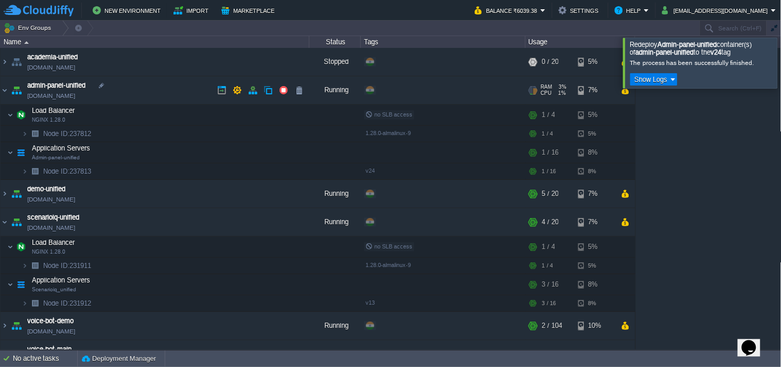  Describe the element at coordinates (370, 302) in the screenshot. I see `span: v13` at that location.